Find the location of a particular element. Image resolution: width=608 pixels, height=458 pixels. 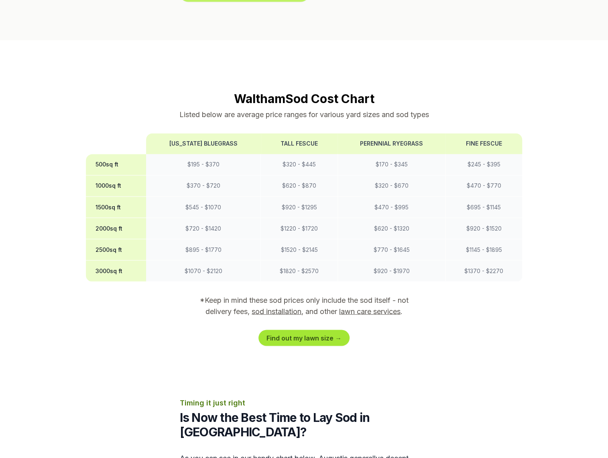

td: $ 920 - $ 1295 is located at coordinates (299, 207).